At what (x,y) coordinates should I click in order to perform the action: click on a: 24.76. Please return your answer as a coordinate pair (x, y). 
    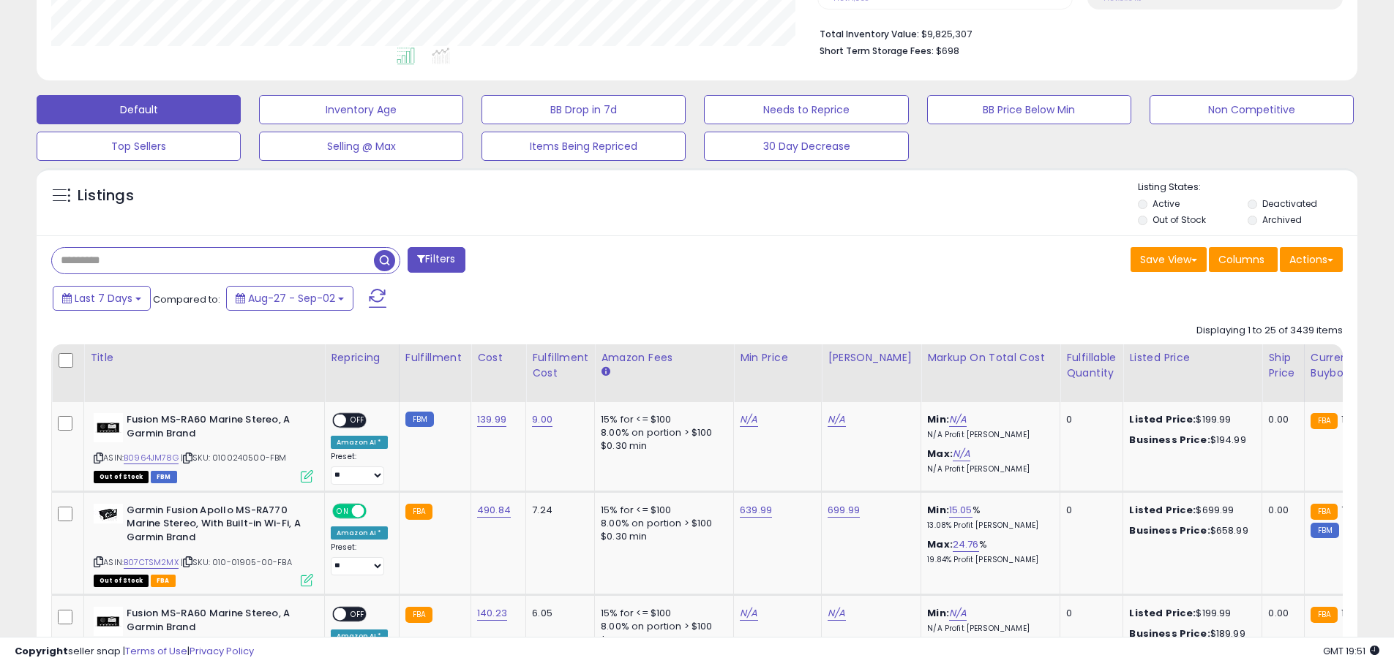
    Looking at the image, I should click on (966, 545).